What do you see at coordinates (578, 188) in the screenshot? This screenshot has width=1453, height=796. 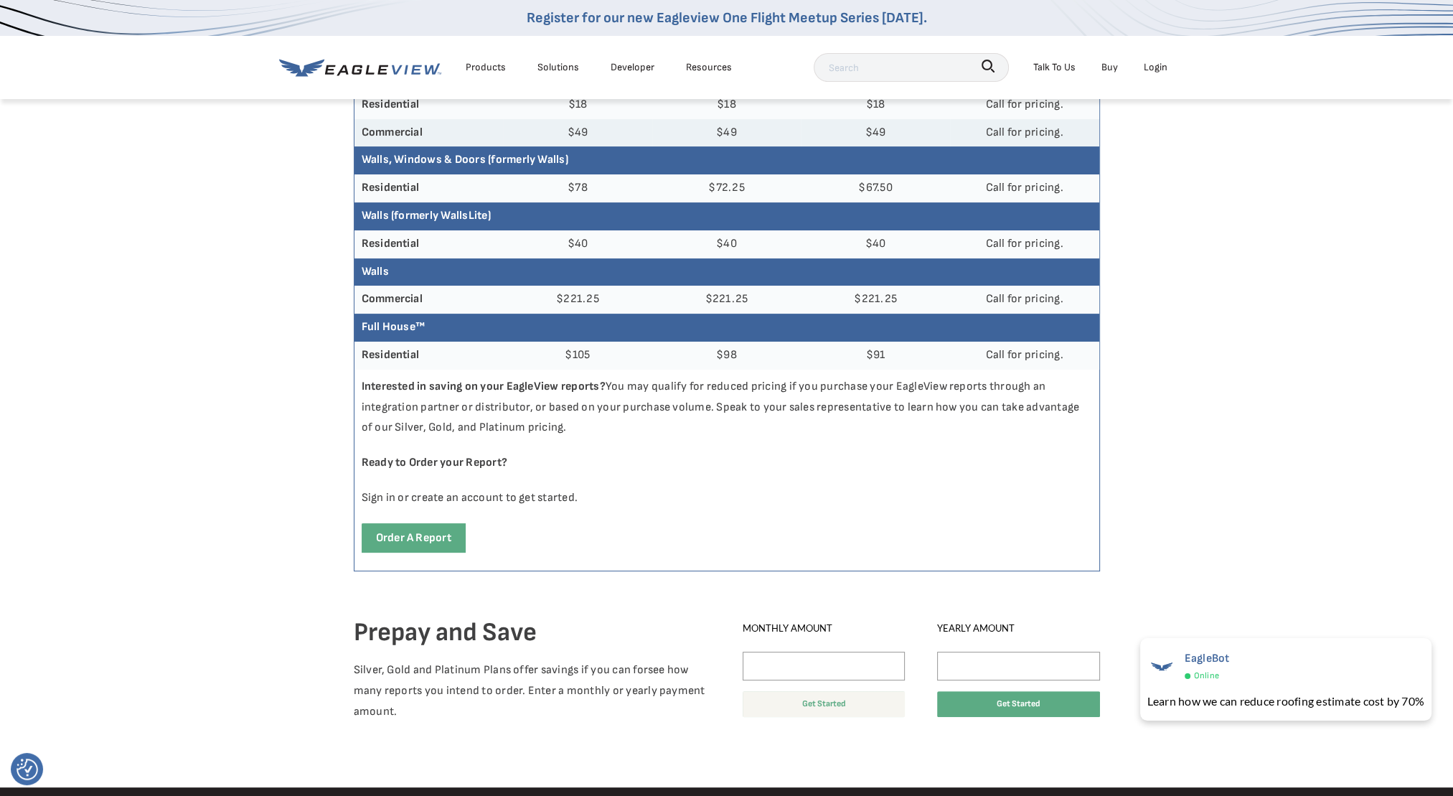 I see `td: $78` at bounding box center [578, 188].